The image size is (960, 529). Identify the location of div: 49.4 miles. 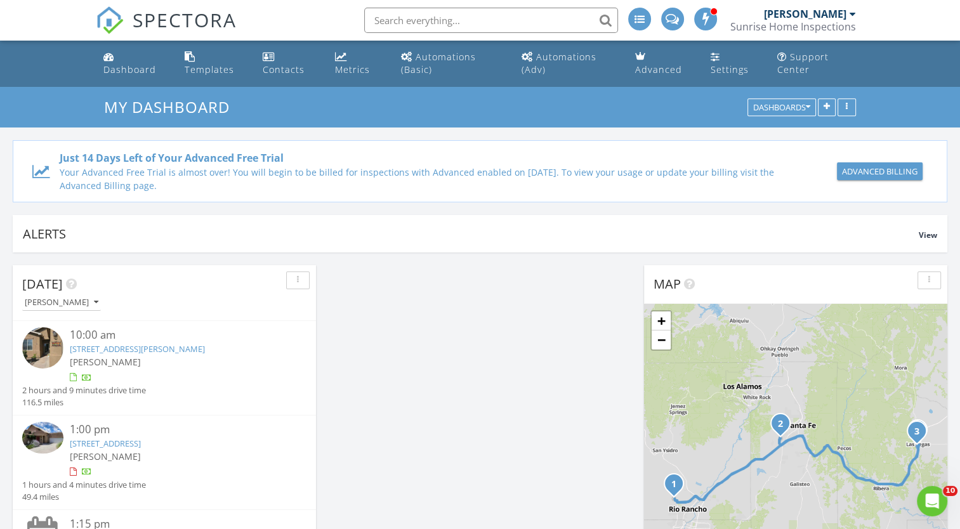
(84, 497).